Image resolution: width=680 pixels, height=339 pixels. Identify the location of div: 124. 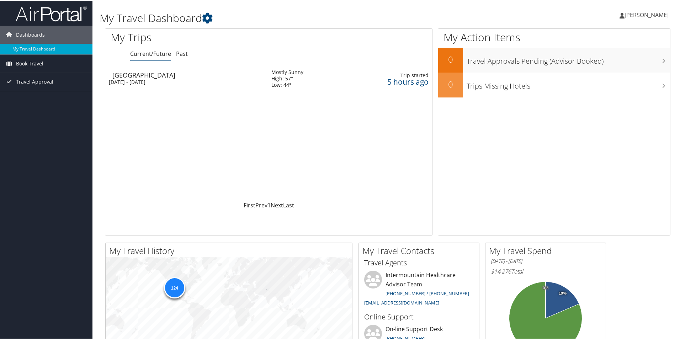
(174, 287).